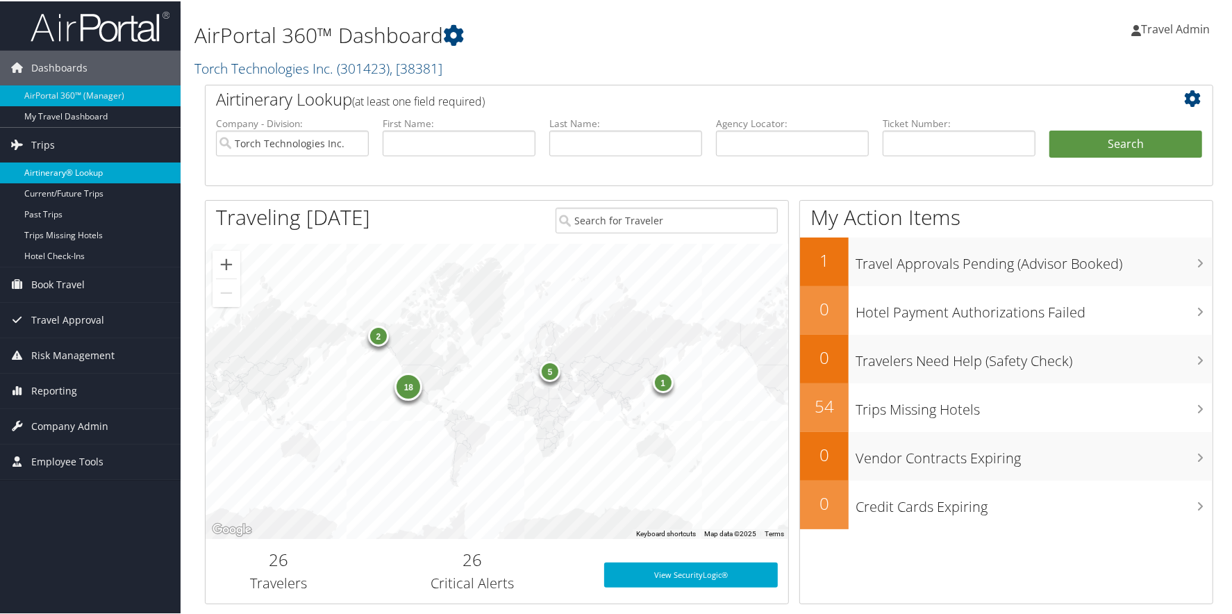 The width and height of the screenshot is (1232, 614). I want to click on a: Terms (opens in new tab), so click(775, 532).